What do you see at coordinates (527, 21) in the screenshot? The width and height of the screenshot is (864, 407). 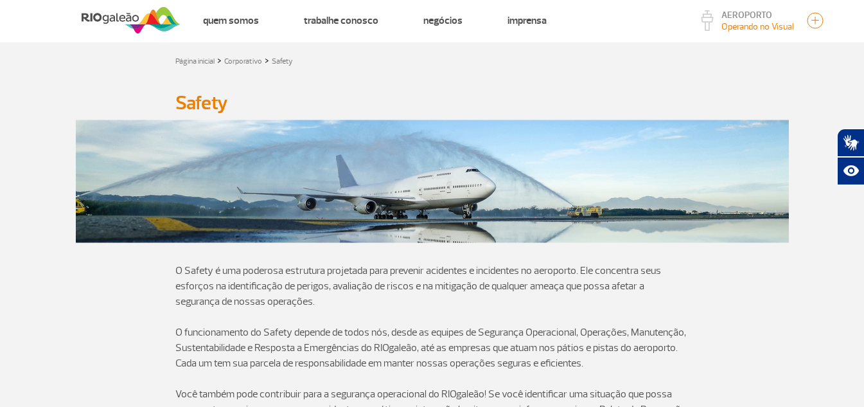 I see `a: Imprensa` at bounding box center [527, 21].